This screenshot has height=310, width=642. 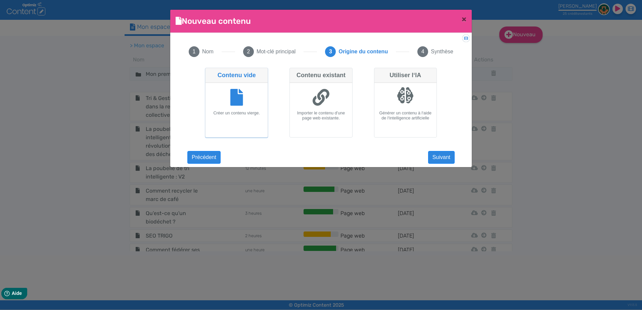 What do you see at coordinates (321, 76) in the screenshot?
I see `div: Contenu existant` at bounding box center [321, 76].